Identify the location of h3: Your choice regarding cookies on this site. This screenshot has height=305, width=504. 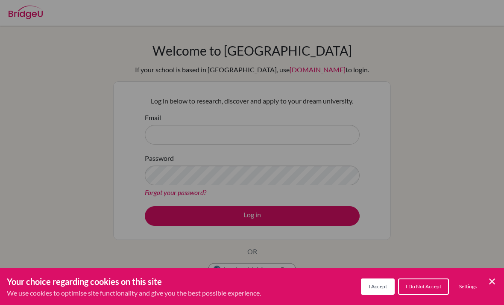
(134, 281).